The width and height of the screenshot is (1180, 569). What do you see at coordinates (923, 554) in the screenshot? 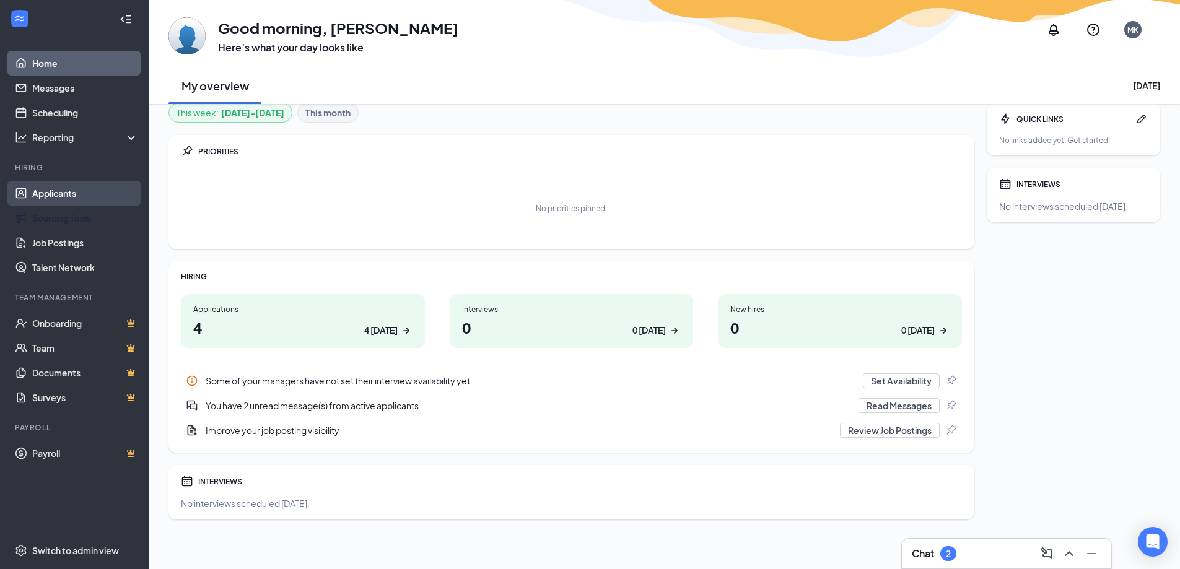
I see `h3: Chat` at bounding box center [923, 554].